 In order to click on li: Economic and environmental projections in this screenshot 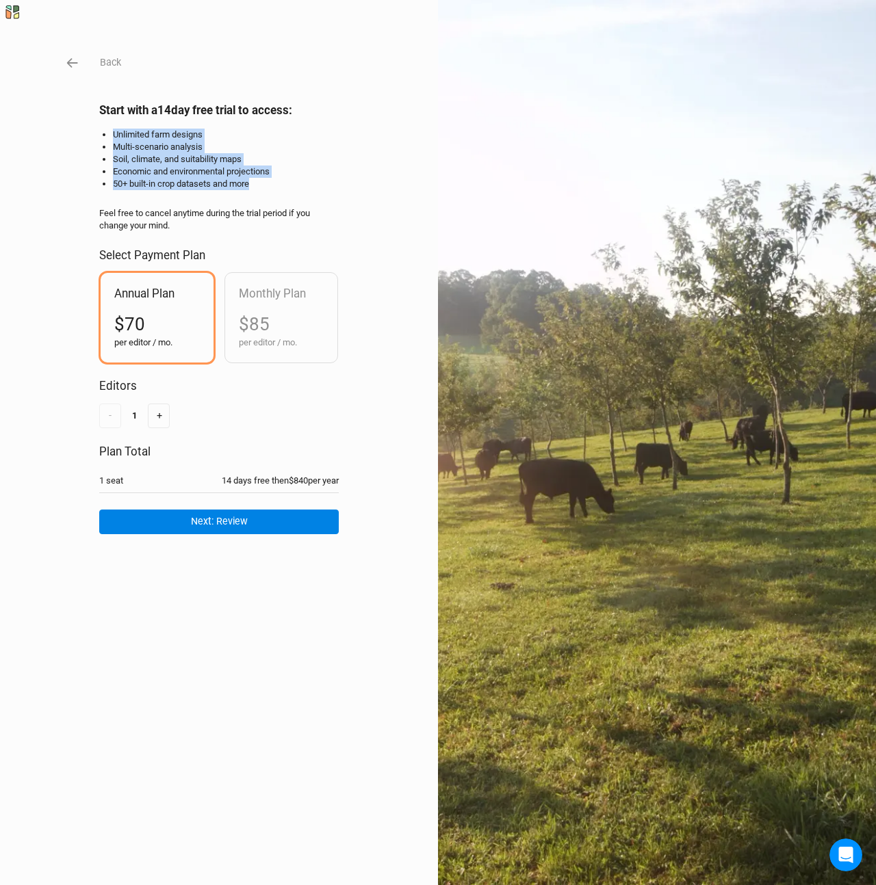, I will do `click(226, 172)`.